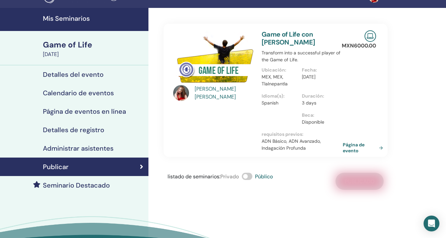 Image resolution: width=446 pixels, height=238 pixels. What do you see at coordinates (56, 167) in the screenshot?
I see `h4: Publicar` at bounding box center [56, 167].